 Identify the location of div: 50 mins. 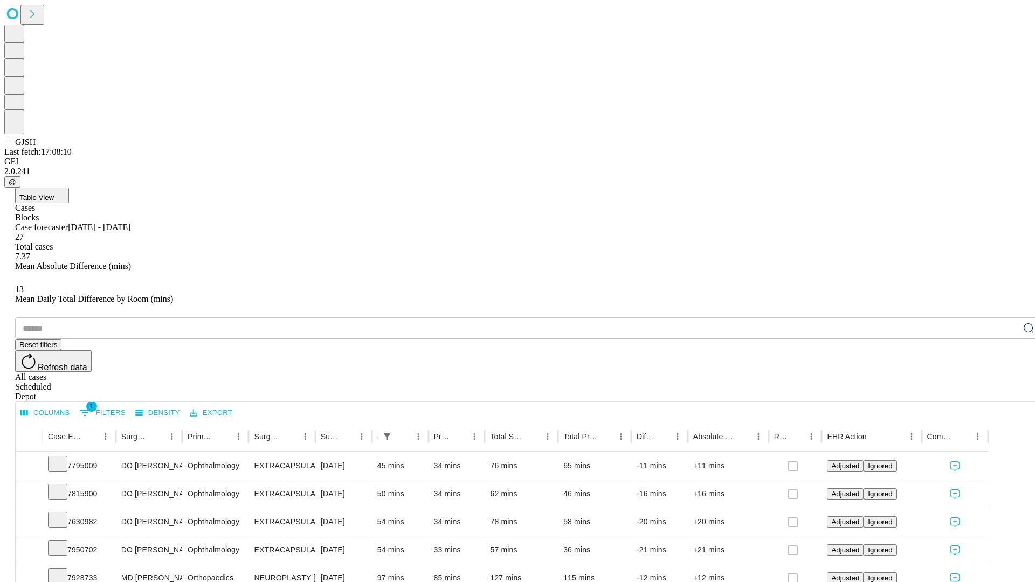
(400, 494).